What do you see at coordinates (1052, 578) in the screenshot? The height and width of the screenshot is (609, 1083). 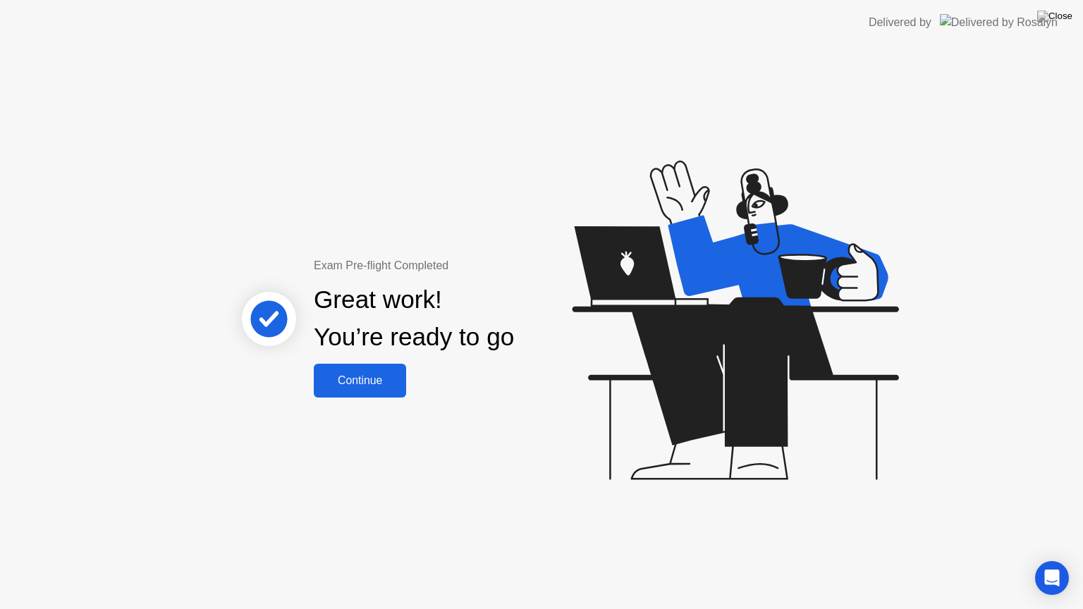 I see `div: Open Intercom Messenger` at bounding box center [1052, 578].